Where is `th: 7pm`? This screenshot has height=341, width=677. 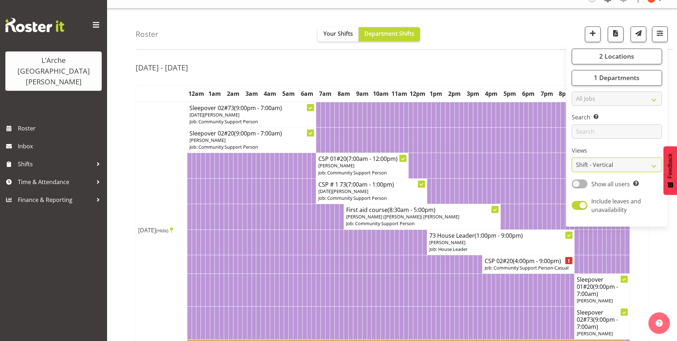 th: 7pm is located at coordinates (547, 94).